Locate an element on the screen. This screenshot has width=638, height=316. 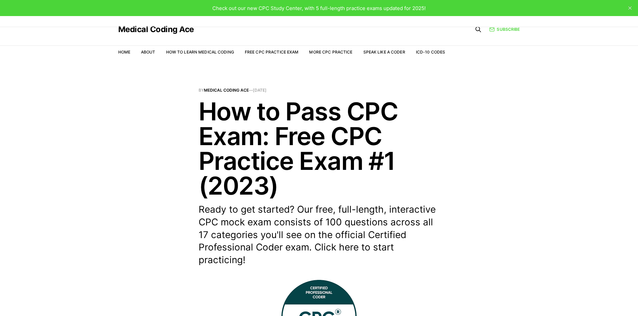
a: Home is located at coordinates (124, 52).